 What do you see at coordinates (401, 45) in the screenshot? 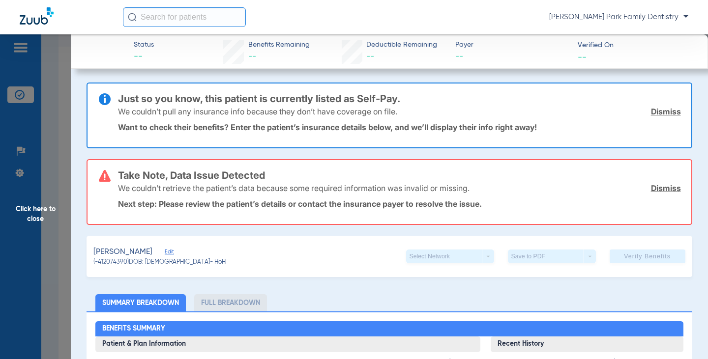
I see `span: Deductible Remaining` at bounding box center [401, 45].